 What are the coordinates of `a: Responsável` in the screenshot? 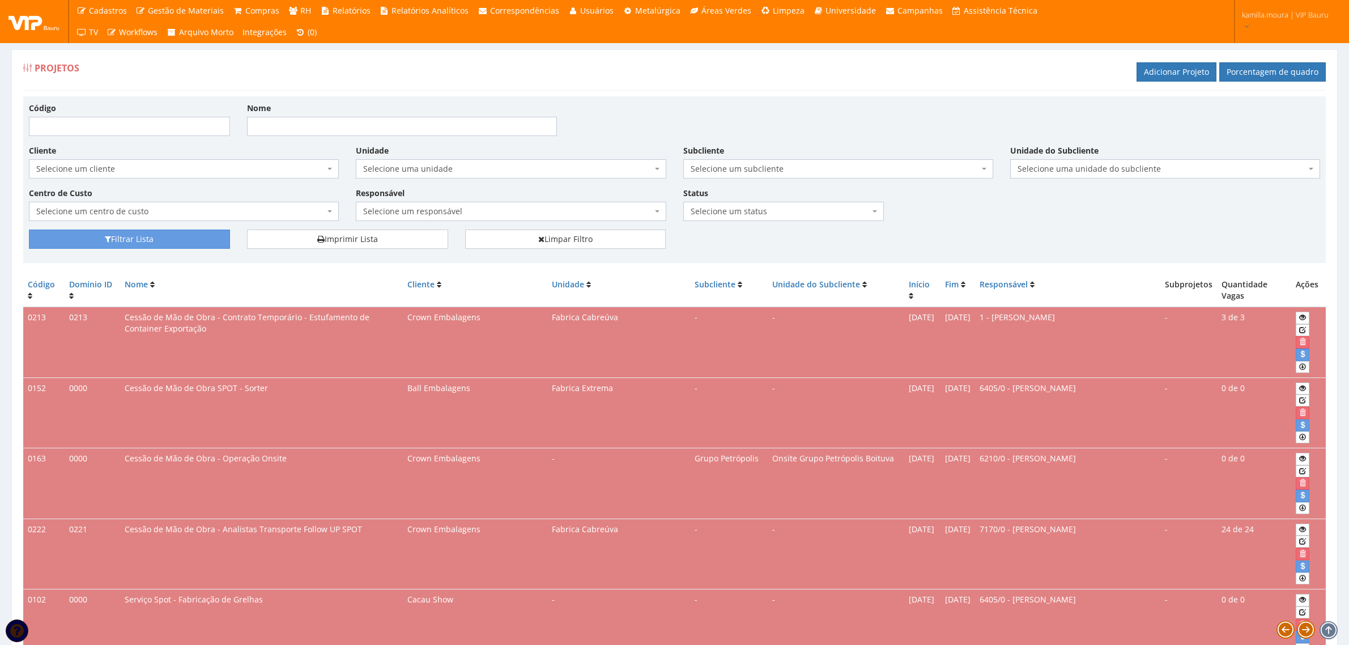 It's located at (1003, 284).